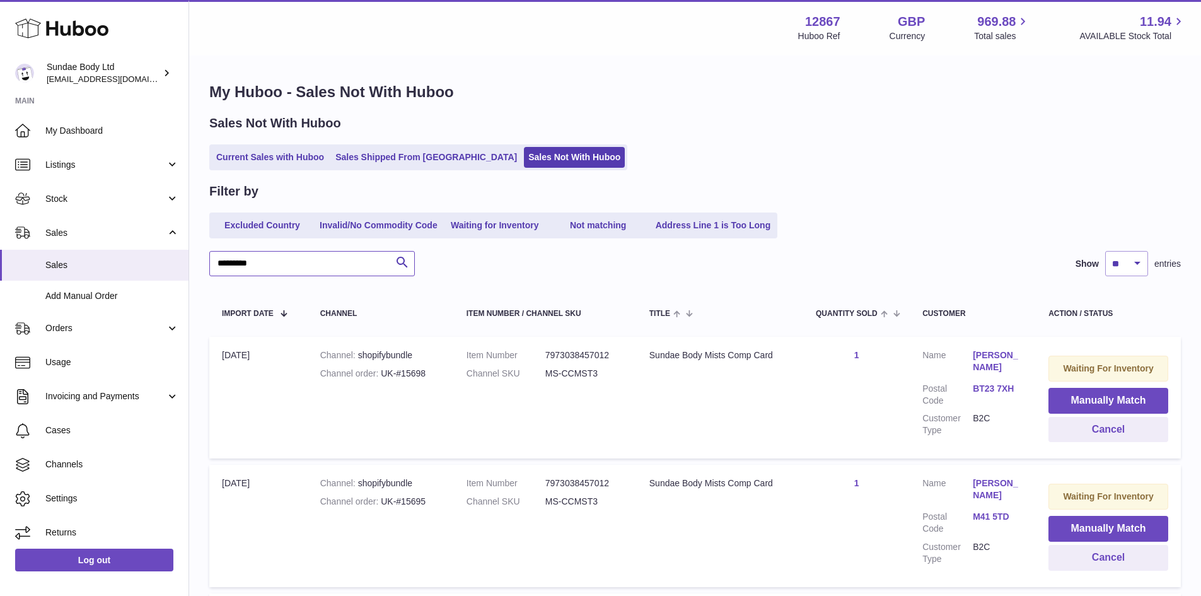 The width and height of the screenshot is (1201, 596). I want to click on div: Currency, so click(907, 36).